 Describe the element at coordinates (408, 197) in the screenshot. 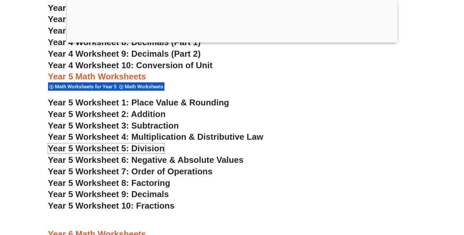

I see `div: Chat Widget` at that location.